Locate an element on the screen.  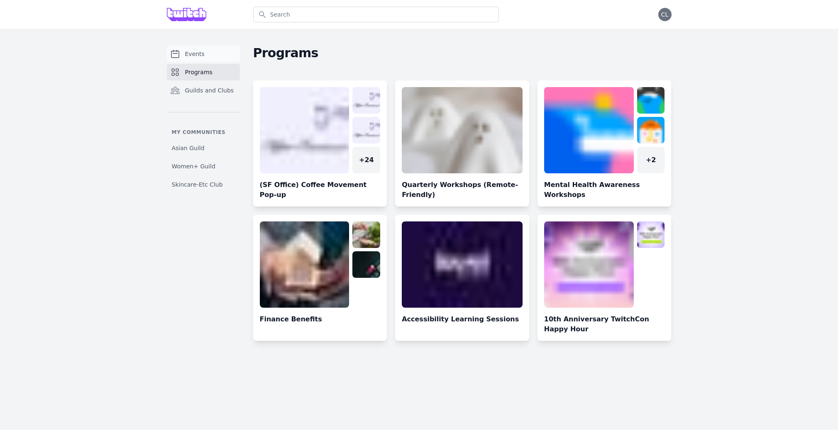
a: Programs is located at coordinates (203, 72).